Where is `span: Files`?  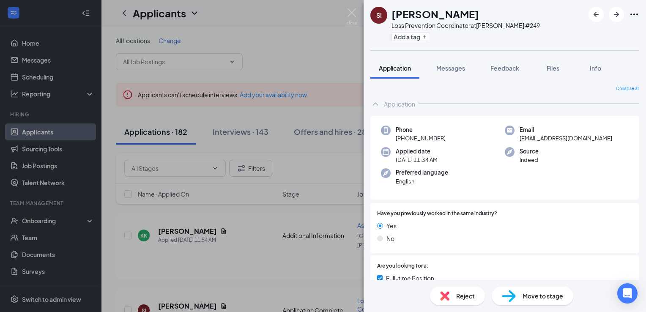
span: Files is located at coordinates (553, 68).